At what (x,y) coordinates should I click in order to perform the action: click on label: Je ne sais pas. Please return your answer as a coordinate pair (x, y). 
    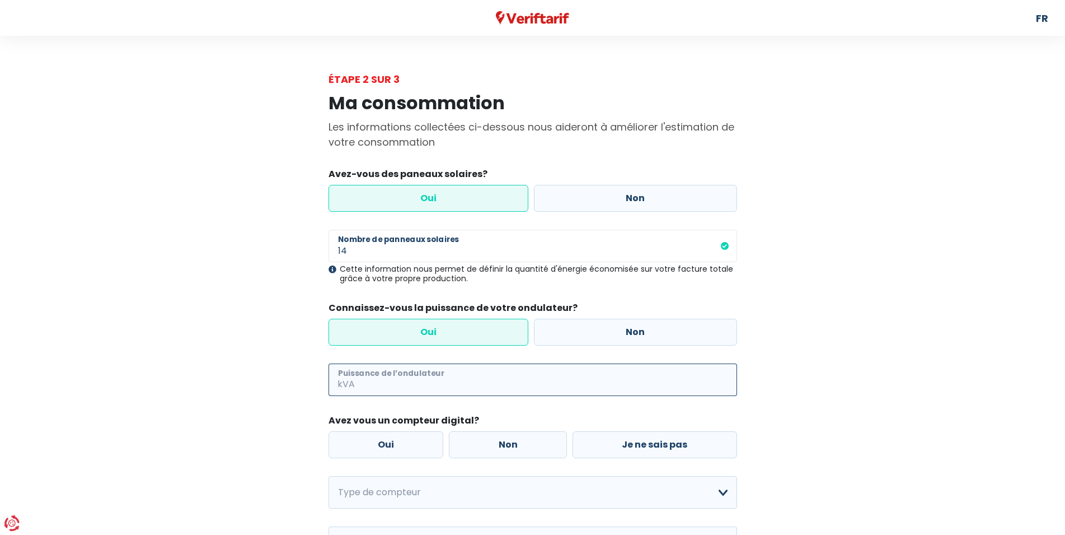
    Looking at the image, I should click on (655, 445).